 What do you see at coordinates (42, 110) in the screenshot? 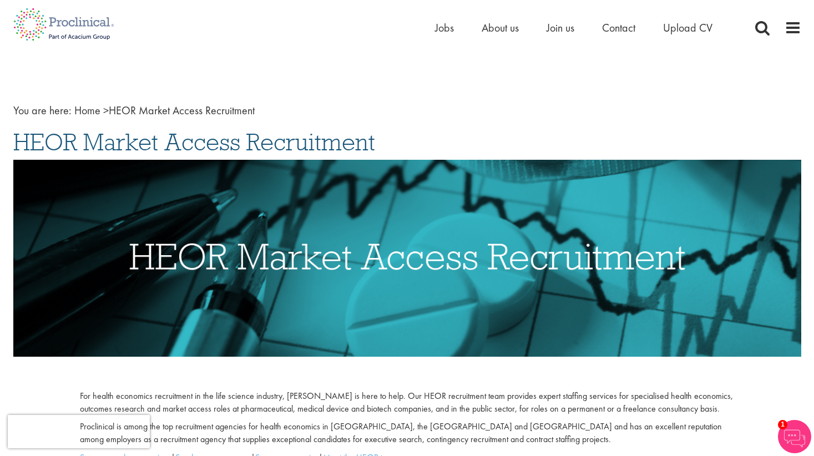
I see `span: You are here:` at bounding box center [42, 110].